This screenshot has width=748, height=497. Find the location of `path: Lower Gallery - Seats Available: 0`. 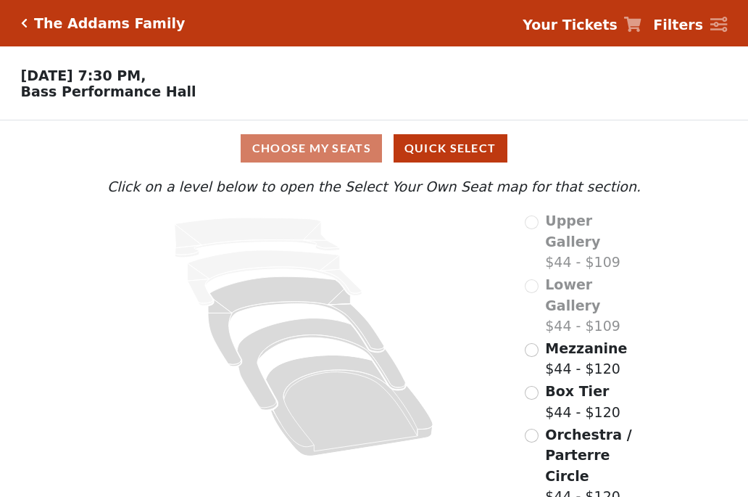

path: Lower Gallery - Seats Available: 0 is located at coordinates (275, 278).